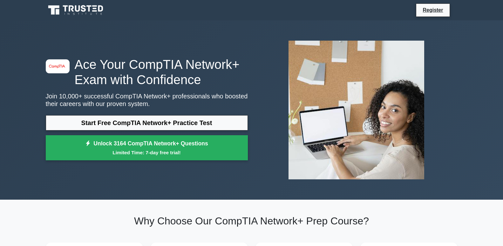  Describe the element at coordinates (147, 152) in the screenshot. I see `small: Limited Time: 7-day free trial!` at that location.